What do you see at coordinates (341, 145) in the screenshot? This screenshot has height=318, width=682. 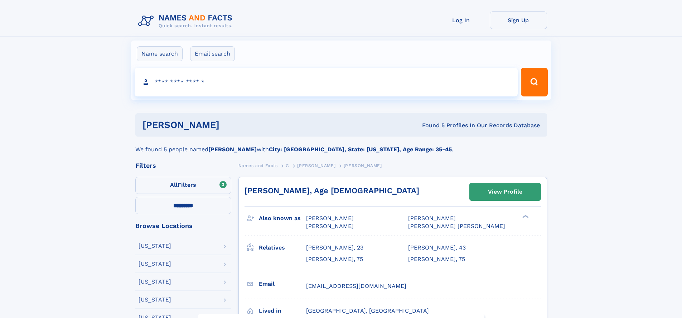 I see `div: We found 5 people named with .` at bounding box center [341, 145].